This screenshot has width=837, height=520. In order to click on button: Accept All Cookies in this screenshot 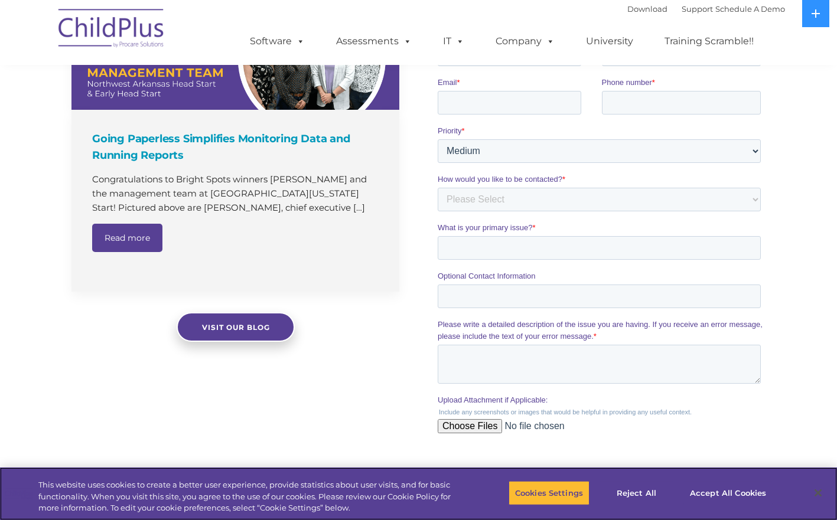, I will do `click(728, 493)`.